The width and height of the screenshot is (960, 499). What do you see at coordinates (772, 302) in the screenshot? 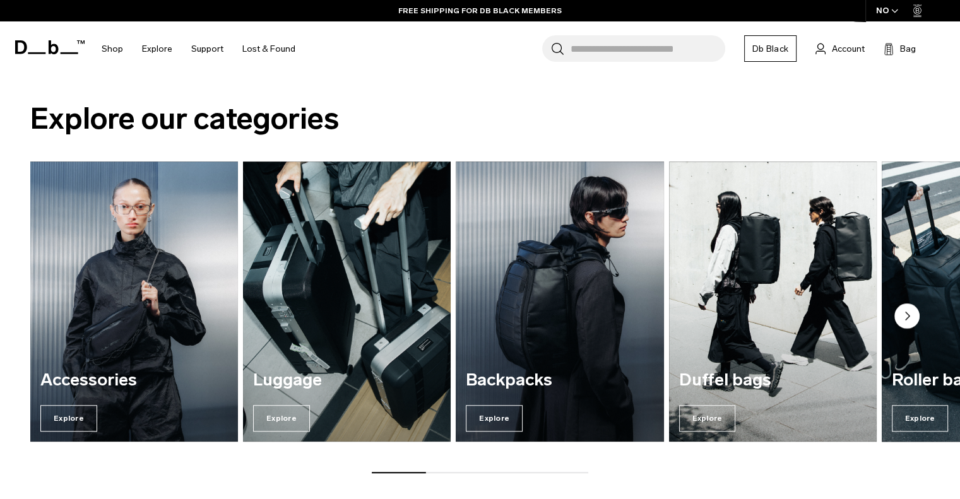
I see `a: Duffel bags Explore` at bounding box center [772, 302].